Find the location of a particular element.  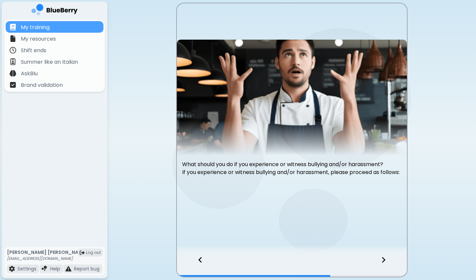

p: Settings is located at coordinates (27, 269).